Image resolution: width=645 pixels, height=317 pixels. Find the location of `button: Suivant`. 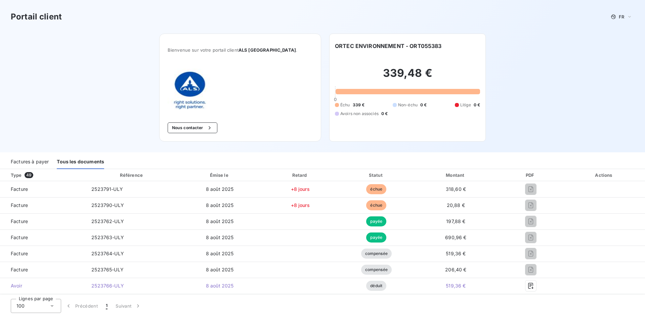

button: Suivant is located at coordinates (128, 306).